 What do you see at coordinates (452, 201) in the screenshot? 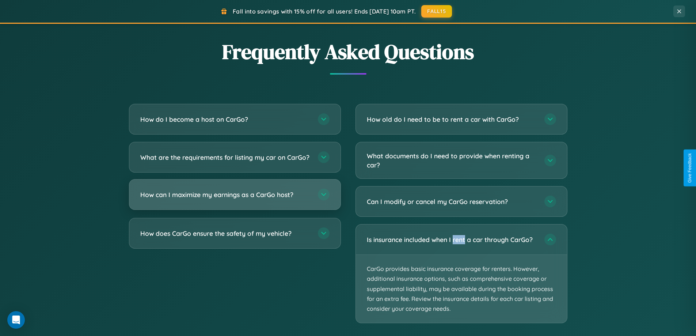
I see `h3: Can I modify or cancel my CarGo reservation?` at bounding box center [452, 201].